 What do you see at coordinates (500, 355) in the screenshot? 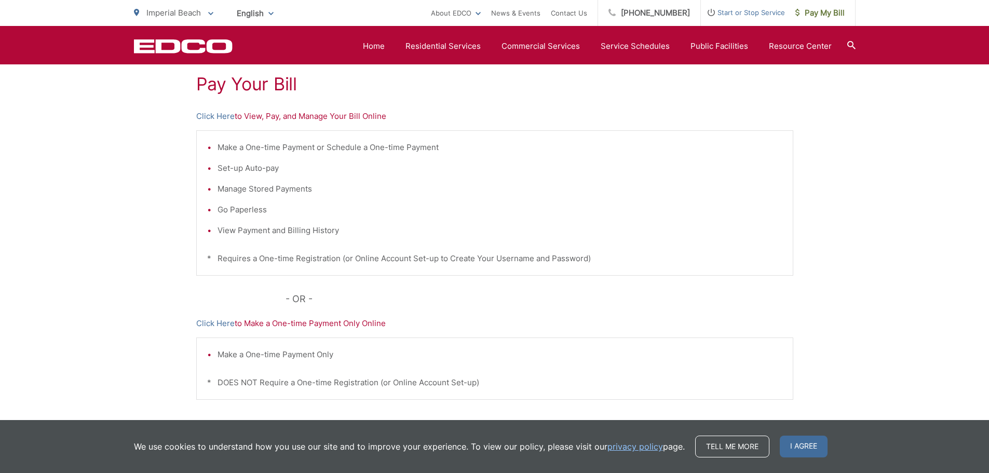
I see `li: Make a One-time Payment Only` at bounding box center [500, 355].